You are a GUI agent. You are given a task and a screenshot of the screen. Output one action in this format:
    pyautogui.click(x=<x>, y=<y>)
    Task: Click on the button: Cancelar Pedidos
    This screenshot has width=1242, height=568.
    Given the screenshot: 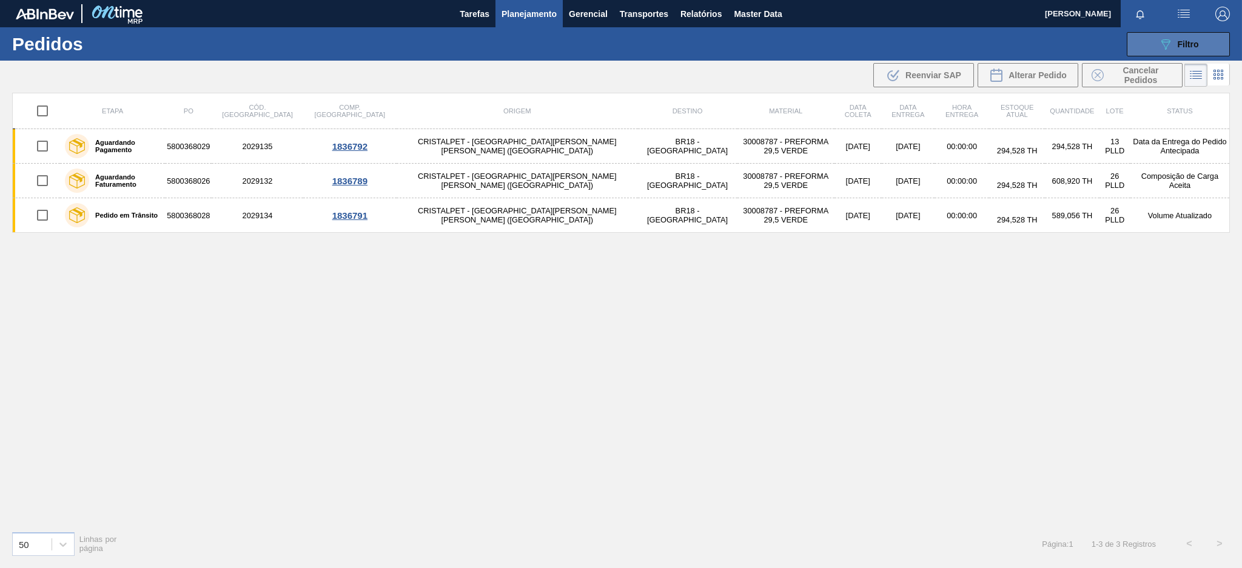 What is the action you would take?
    pyautogui.click(x=1132, y=75)
    